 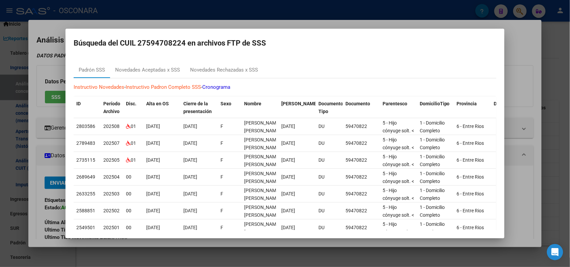 I want to click on datatable-header-cell: Sexo, so click(x=230, y=108).